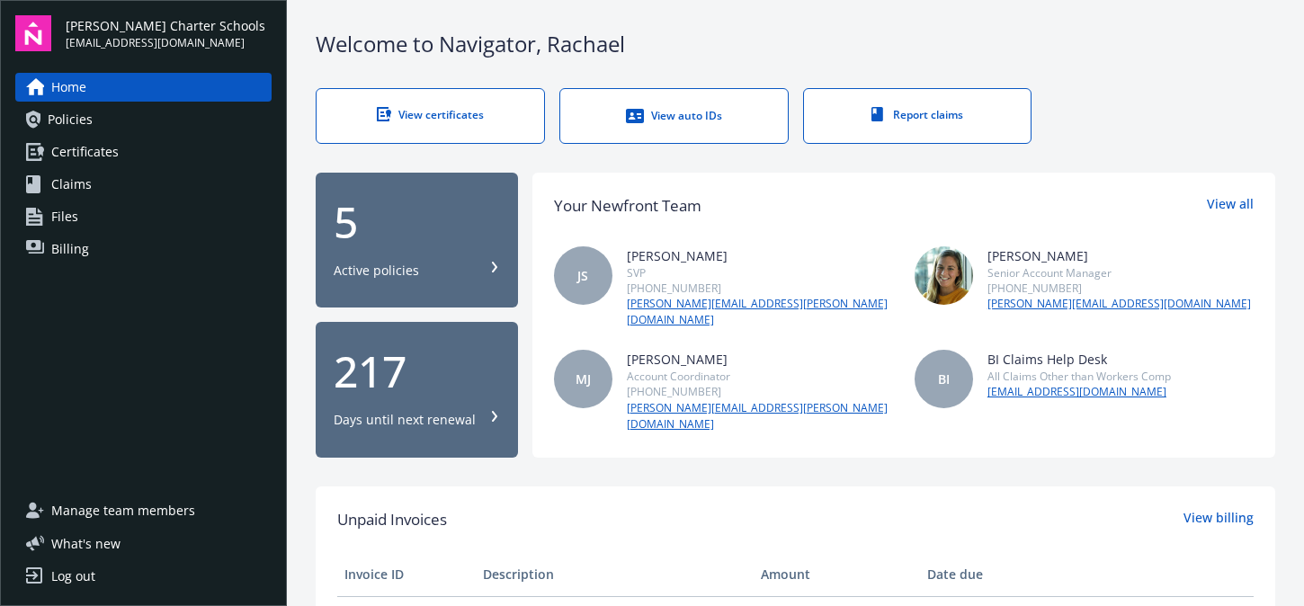 The width and height of the screenshot is (1304, 606). What do you see at coordinates (583, 275) in the screenshot?
I see `span: JS` at bounding box center [583, 275].